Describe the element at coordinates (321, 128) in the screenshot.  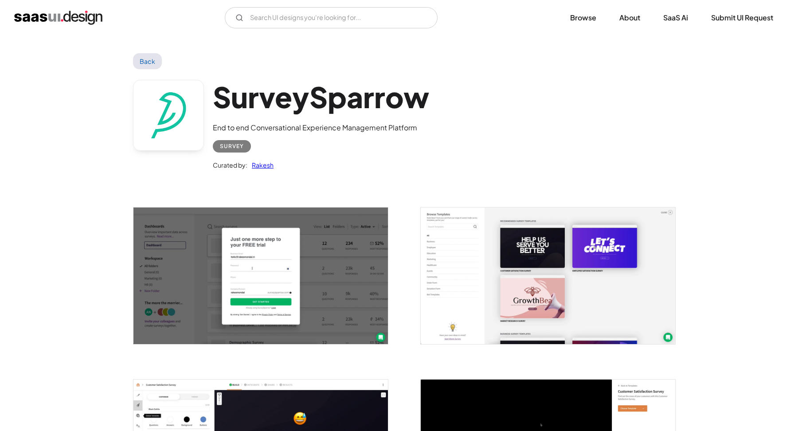
I see `div: End to end Conversational Experience Management Platform` at that location.